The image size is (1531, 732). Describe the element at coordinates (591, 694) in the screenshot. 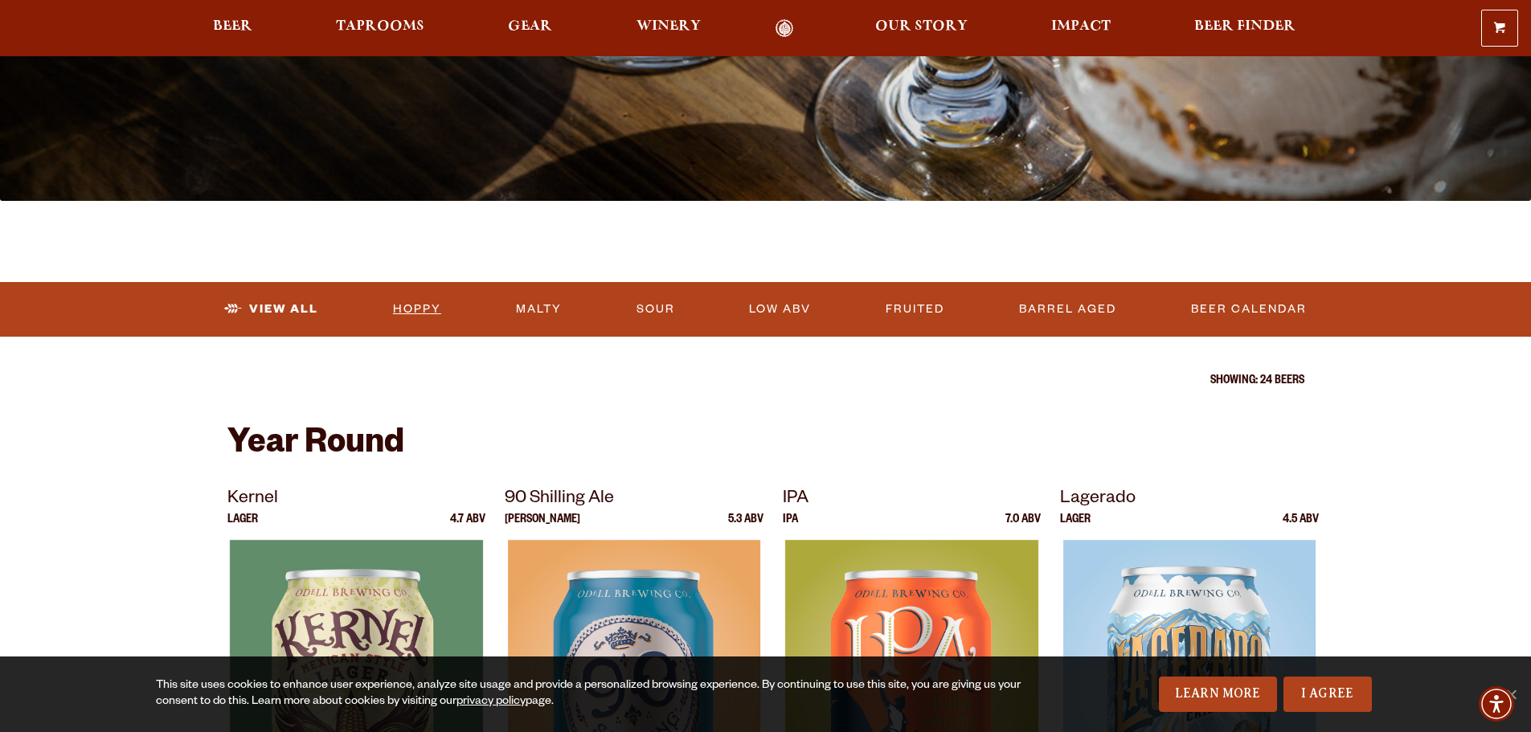

I see `div: This site uses cookies to enhance user experience, analyze site usage and provide a personalized ...` at that location.